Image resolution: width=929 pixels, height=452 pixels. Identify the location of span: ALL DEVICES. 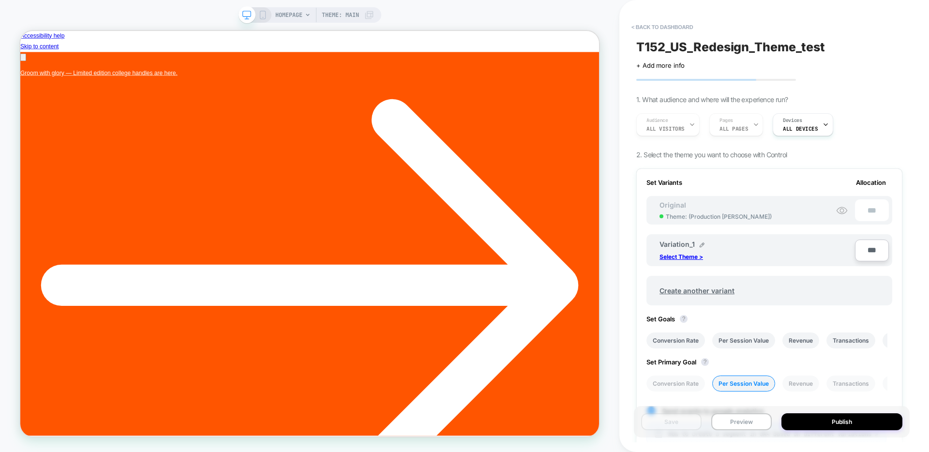
(800, 129).